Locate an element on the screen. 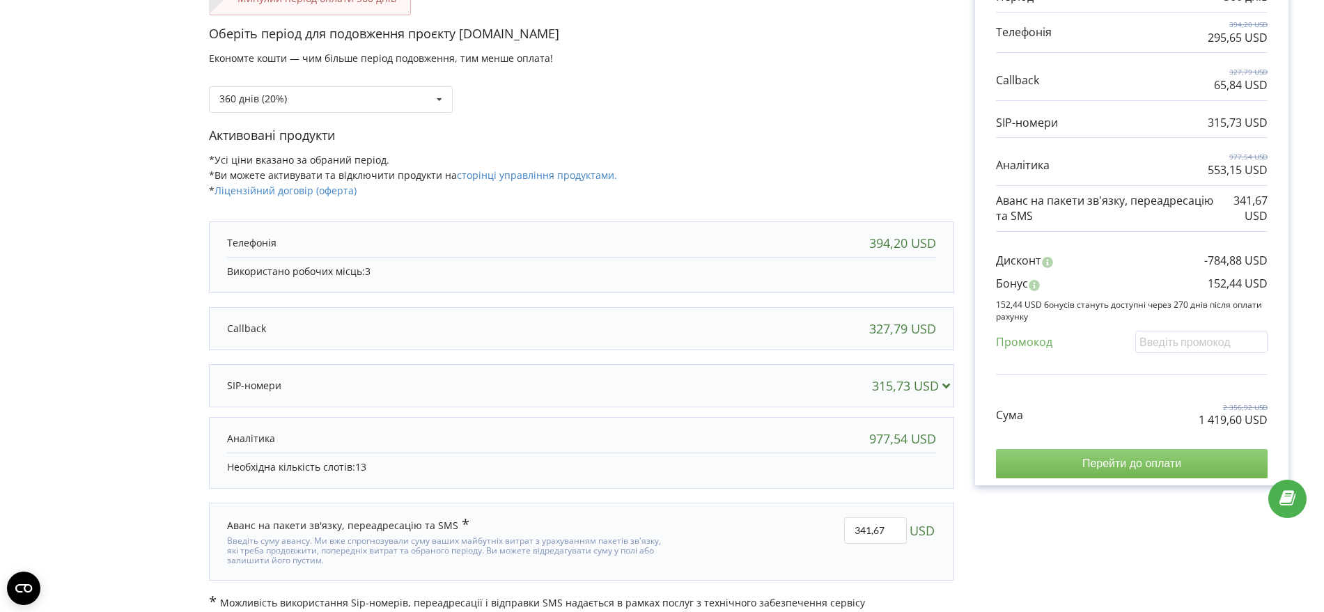 The width and height of the screenshot is (1324, 612). div: 315,73 USD is located at coordinates (914, 386).